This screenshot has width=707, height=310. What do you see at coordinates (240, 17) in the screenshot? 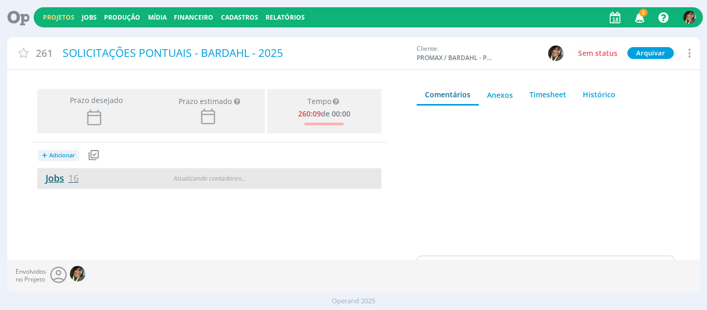
I see `span: Cadastros` at bounding box center [240, 17].